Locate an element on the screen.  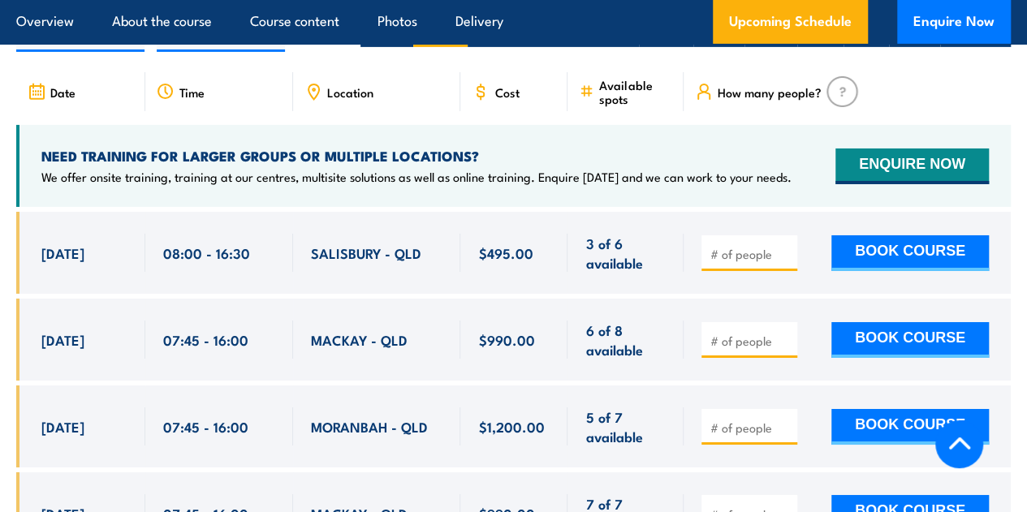
span: Available spots is located at coordinates (636, 92).